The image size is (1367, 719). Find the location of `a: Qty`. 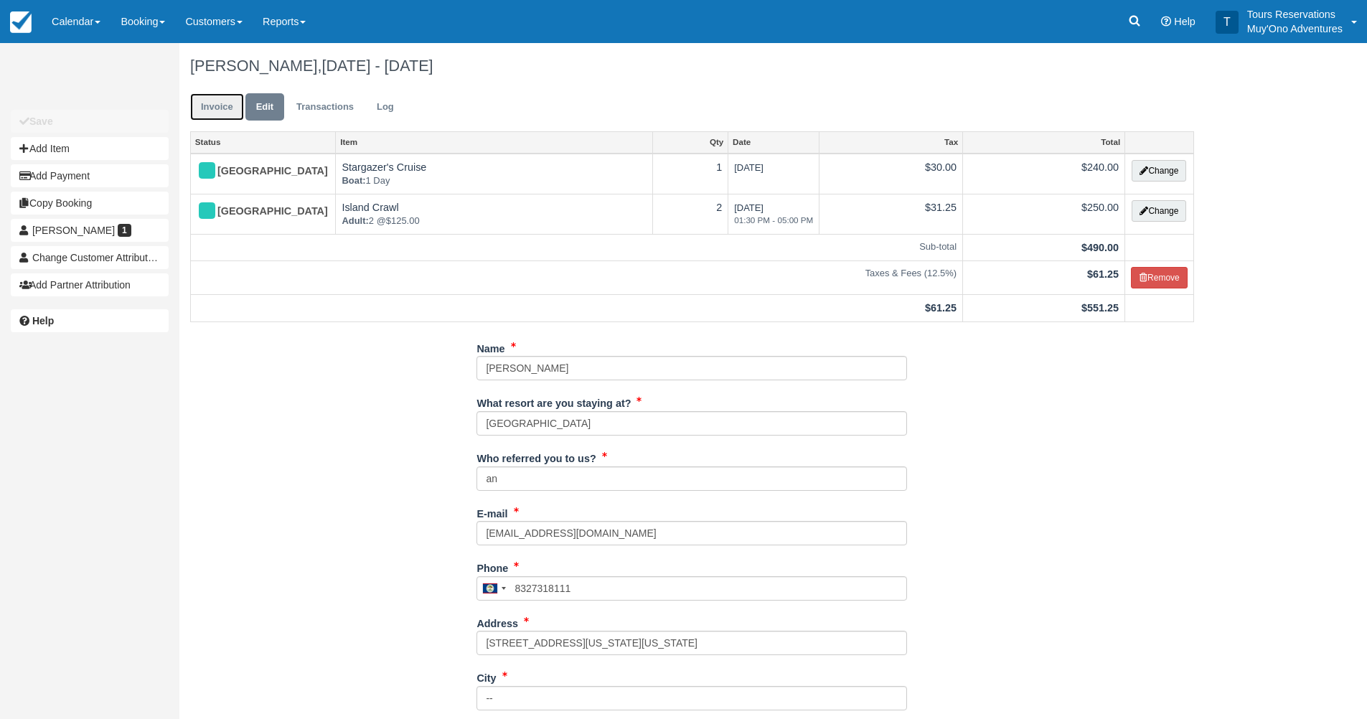

a: Qty is located at coordinates (690, 142).